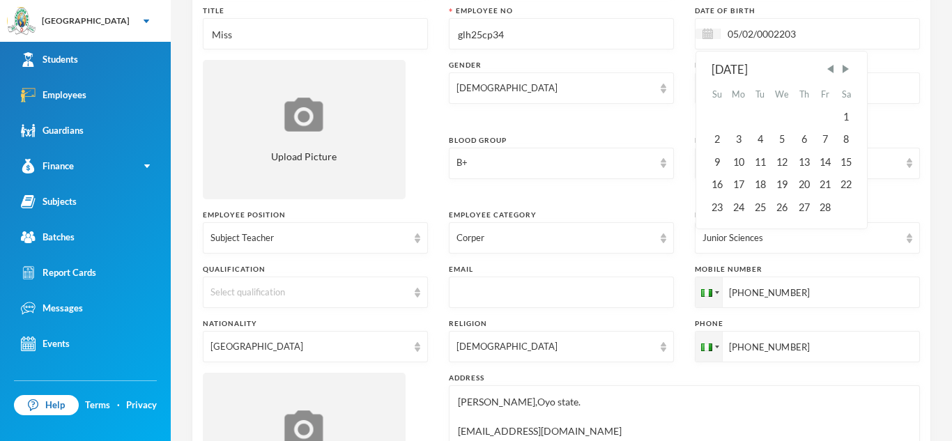 Image resolution: width=952 pixels, height=441 pixels. What do you see at coordinates (807, 323) in the screenshot?
I see `div: Phone` at bounding box center [807, 323].